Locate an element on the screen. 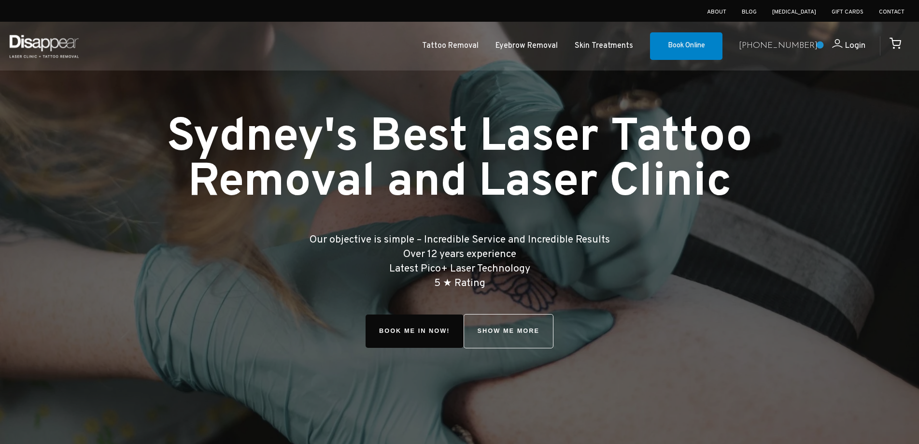 The image size is (919, 444). a: BOOK ME IN NOW! is located at coordinates (414, 331).